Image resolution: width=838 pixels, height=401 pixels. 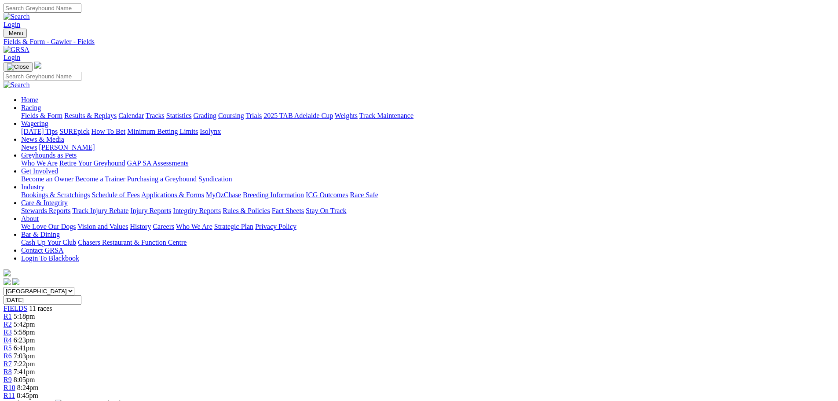 What do you see at coordinates (326, 210) in the screenshot?
I see `a: Stay On Track` at bounding box center [326, 210].